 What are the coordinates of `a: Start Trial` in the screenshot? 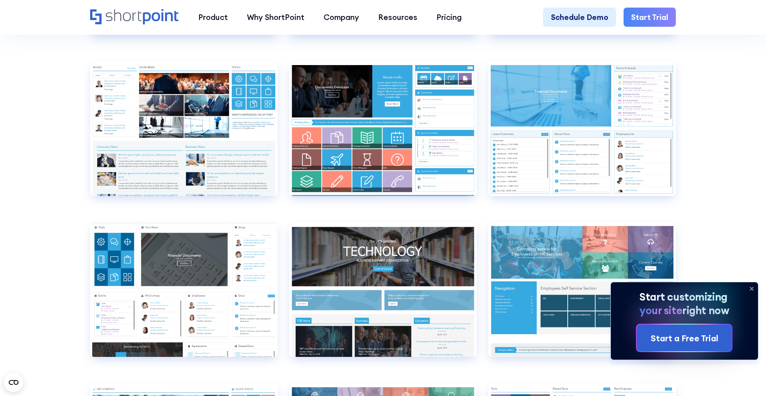 It's located at (650, 17).